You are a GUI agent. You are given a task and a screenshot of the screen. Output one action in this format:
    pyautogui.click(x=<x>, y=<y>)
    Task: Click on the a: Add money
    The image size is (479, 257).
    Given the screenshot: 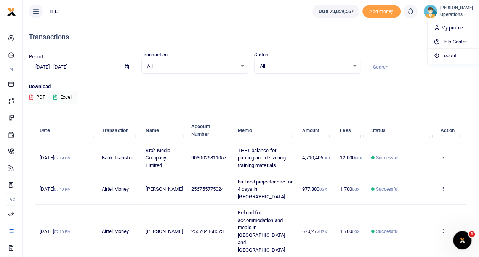 What is the action you would take?
    pyautogui.click(x=381, y=11)
    